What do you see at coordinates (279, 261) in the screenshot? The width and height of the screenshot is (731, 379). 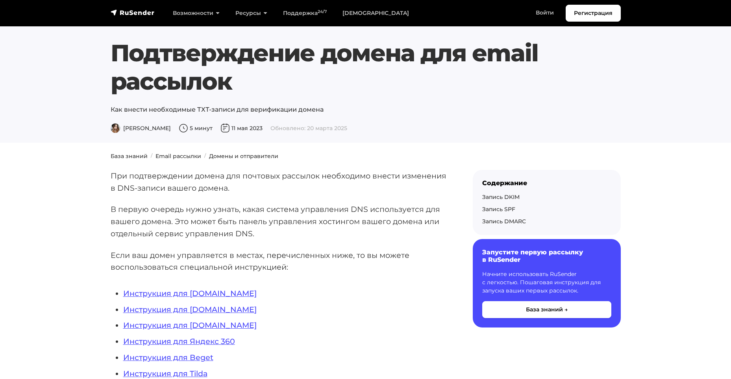 I see `p: Если ваш домен управляется в местах, перечисленных ниже, то вы можете воспользоваться специальной...` at bounding box center [279, 261].